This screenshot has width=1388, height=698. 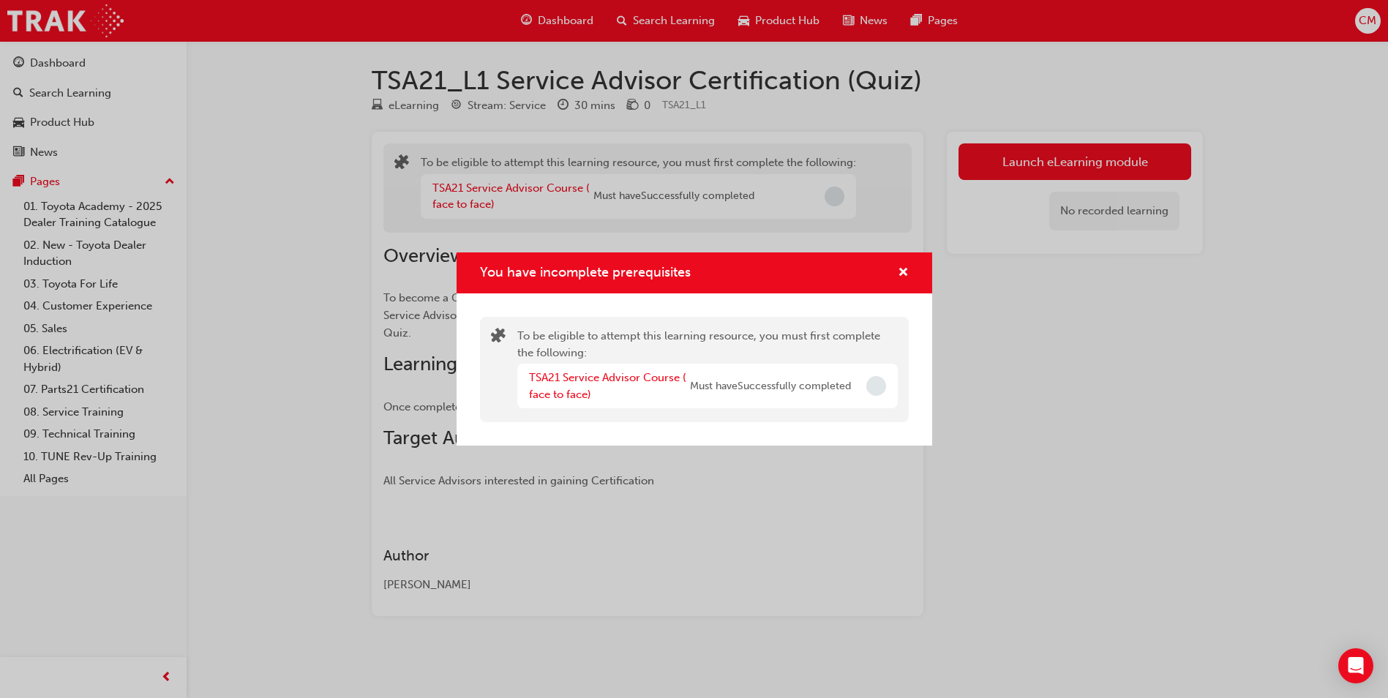 I want to click on span: Incomplete, so click(x=876, y=385).